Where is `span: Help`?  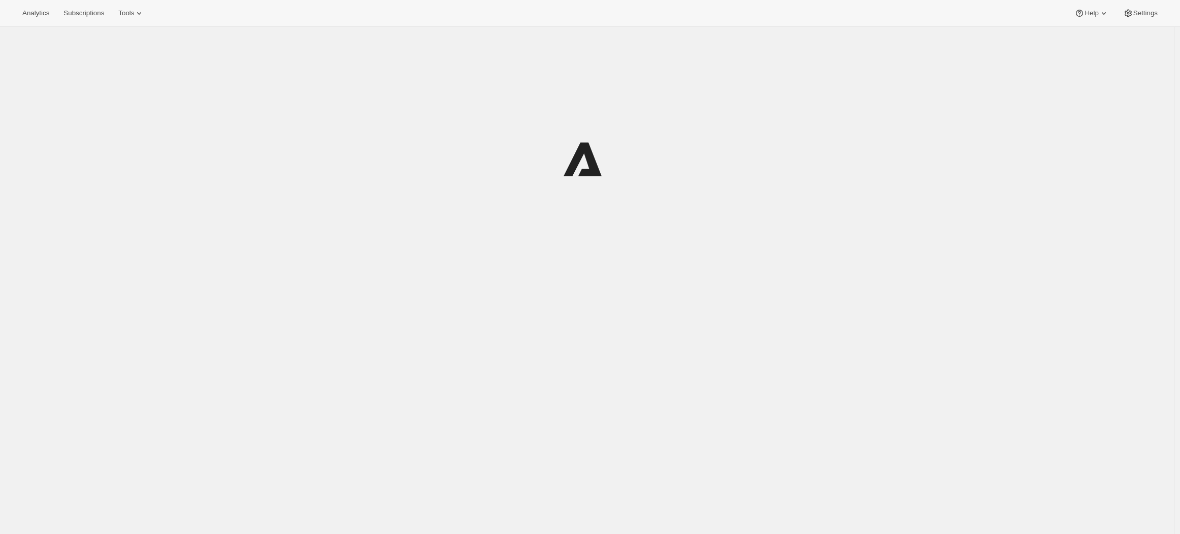 span: Help is located at coordinates (1091, 13).